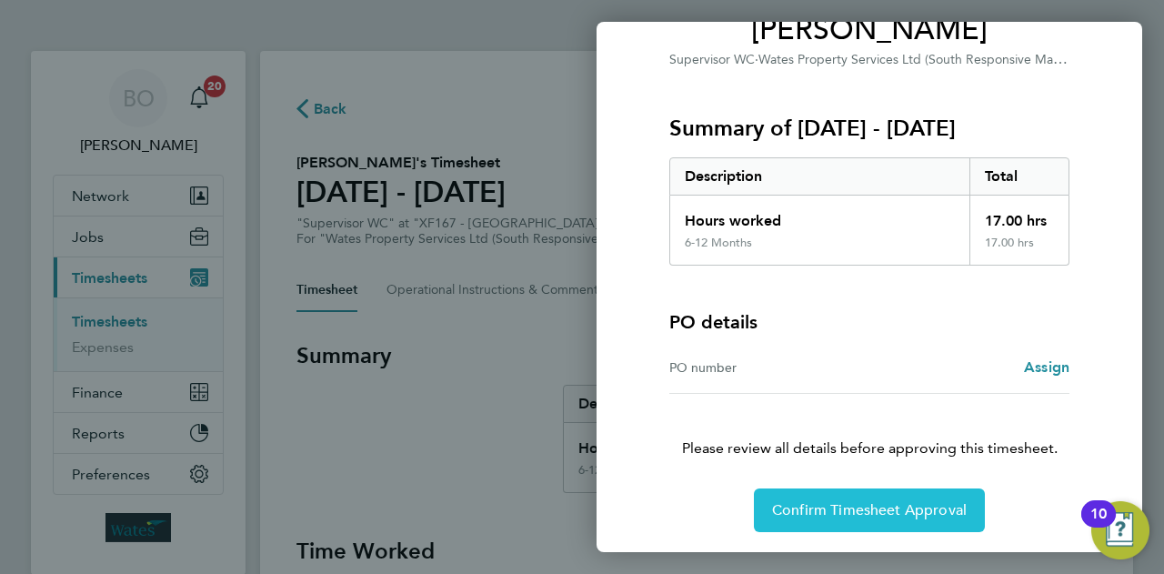 The image size is (1164, 574). What do you see at coordinates (1047, 367) in the screenshot?
I see `span: Assign` at bounding box center [1047, 367].